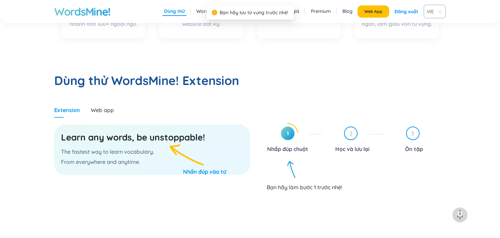  I want to click on span: 1, so click(288, 134).